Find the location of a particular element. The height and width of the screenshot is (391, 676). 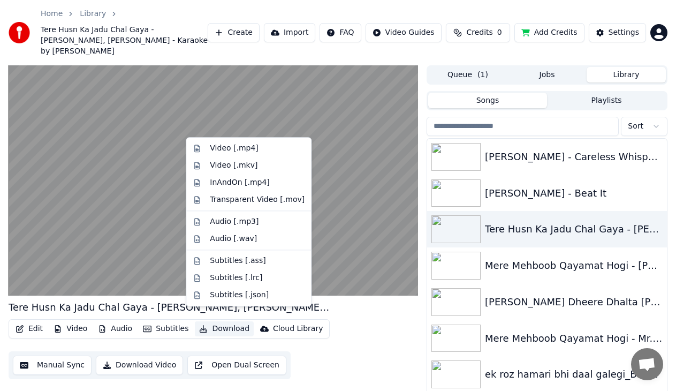

button: FAQ is located at coordinates (340, 33).